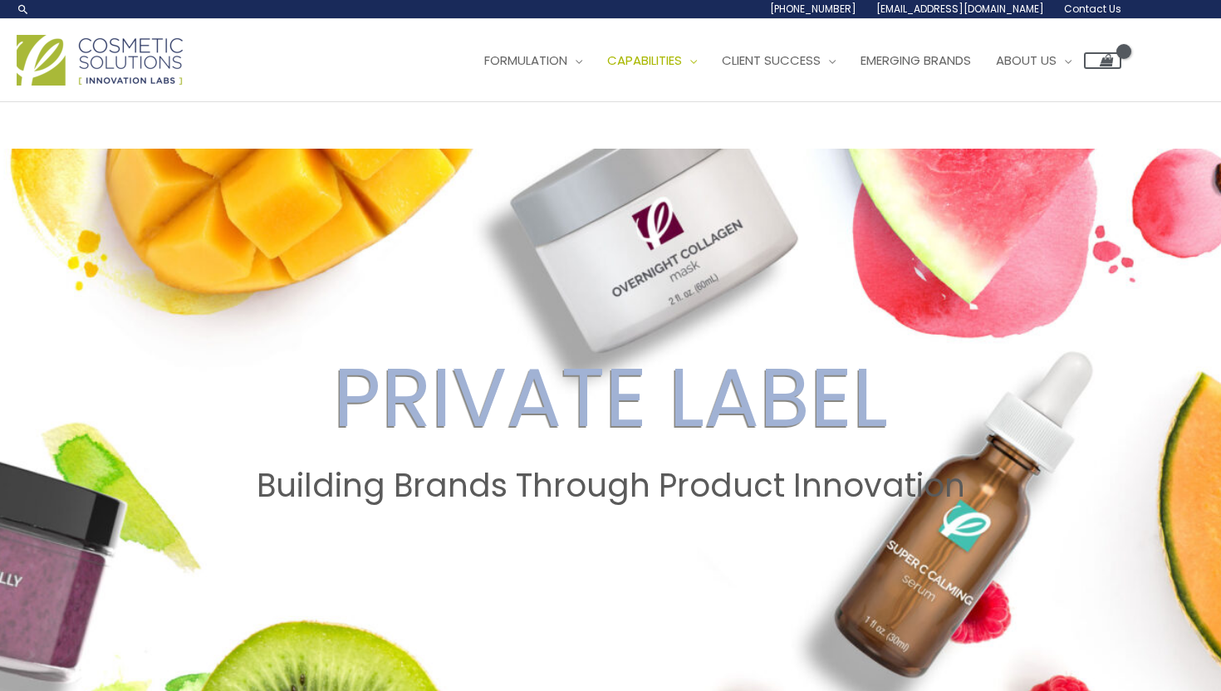  I want to click on img: Cosmetic Solutions Logo, so click(100, 60).